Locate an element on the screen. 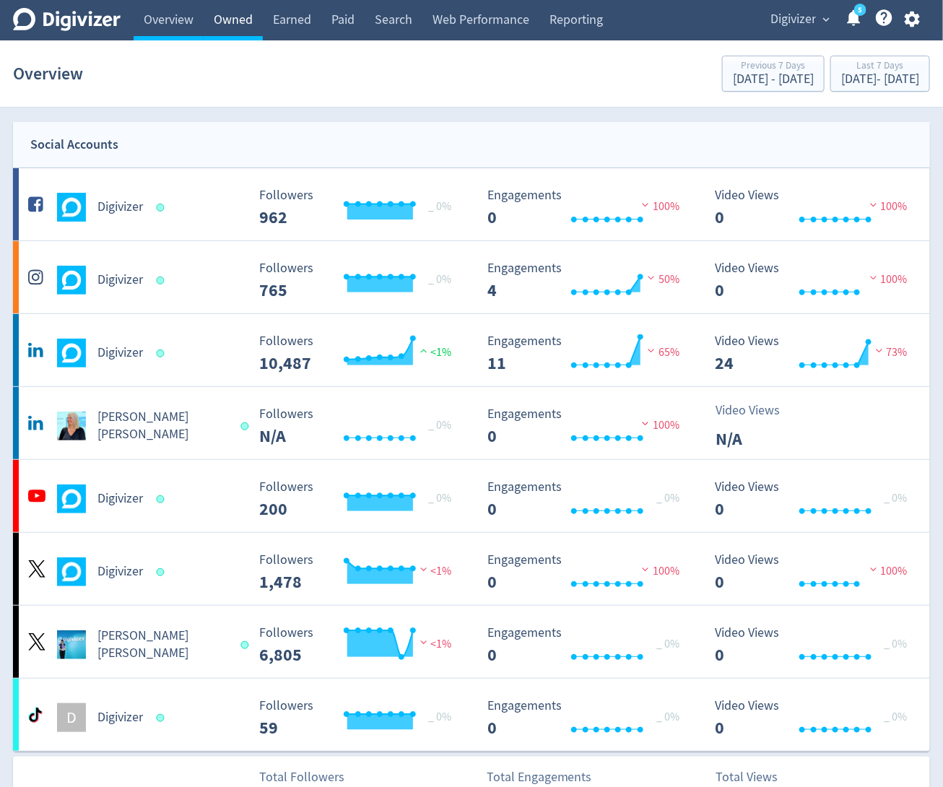  a: Digivizer undefinedDigivizer Followers --- _ 0% Followers 765 Engagements 4 Engagements 4 50% Vid... is located at coordinates (471, 277).